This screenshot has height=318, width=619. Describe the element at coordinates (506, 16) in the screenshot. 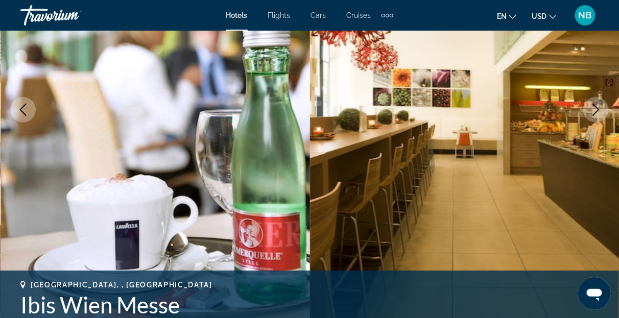

I see `button: Change language` at that location.